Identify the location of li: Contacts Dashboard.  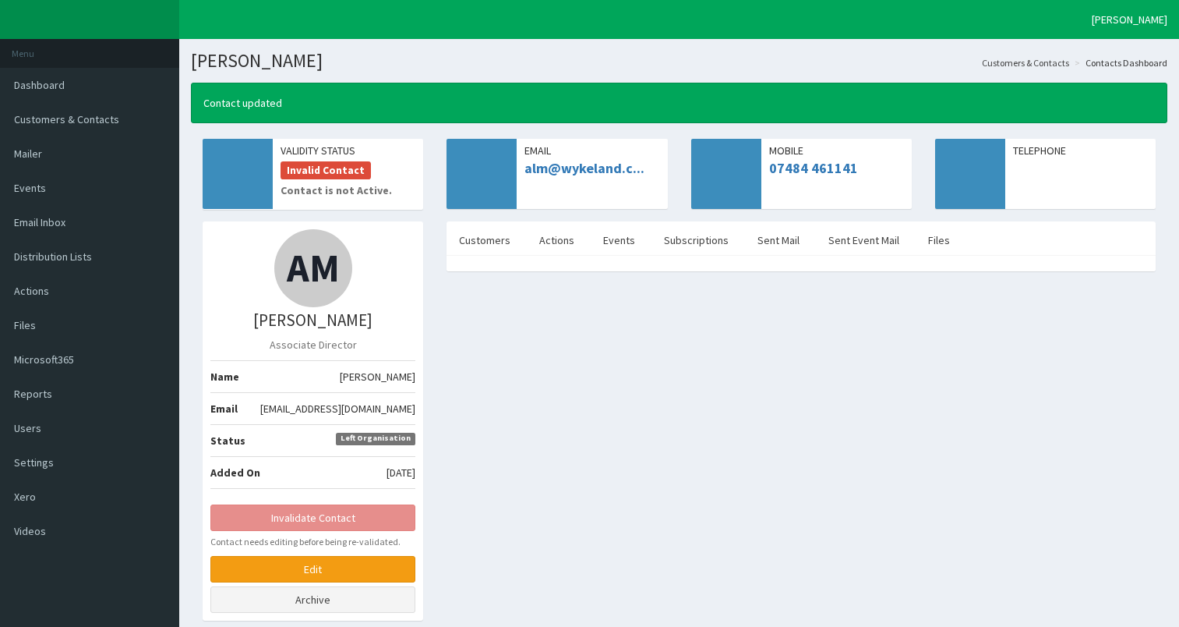
(1119, 62).